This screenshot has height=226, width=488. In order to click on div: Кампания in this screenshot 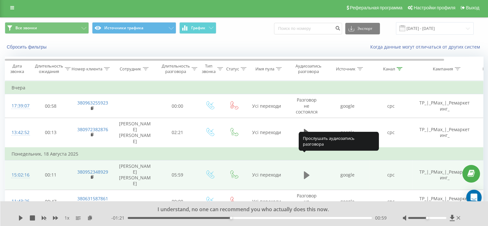, I will do `click(443, 69)`.